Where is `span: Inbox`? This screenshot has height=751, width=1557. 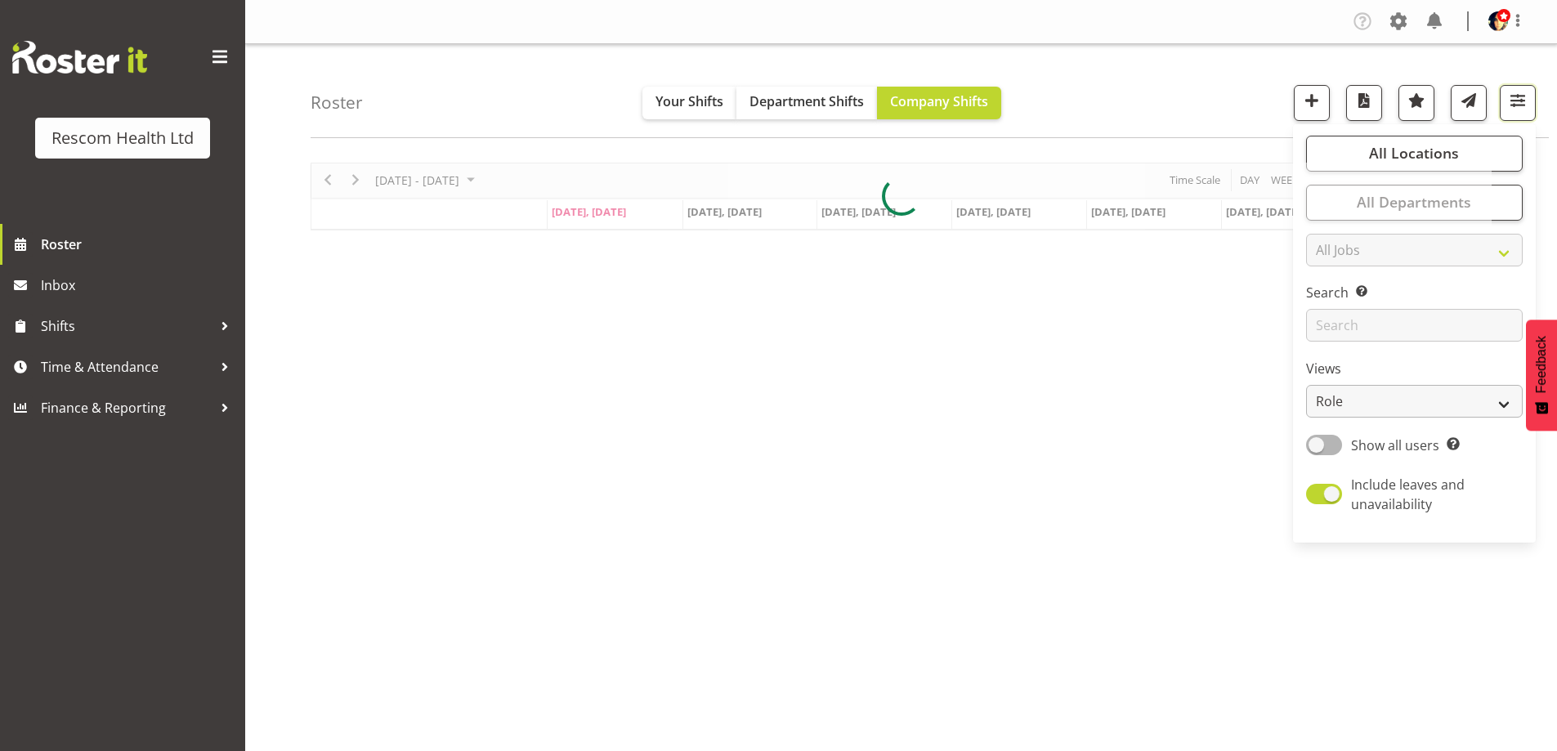 span: Inbox is located at coordinates (139, 285).